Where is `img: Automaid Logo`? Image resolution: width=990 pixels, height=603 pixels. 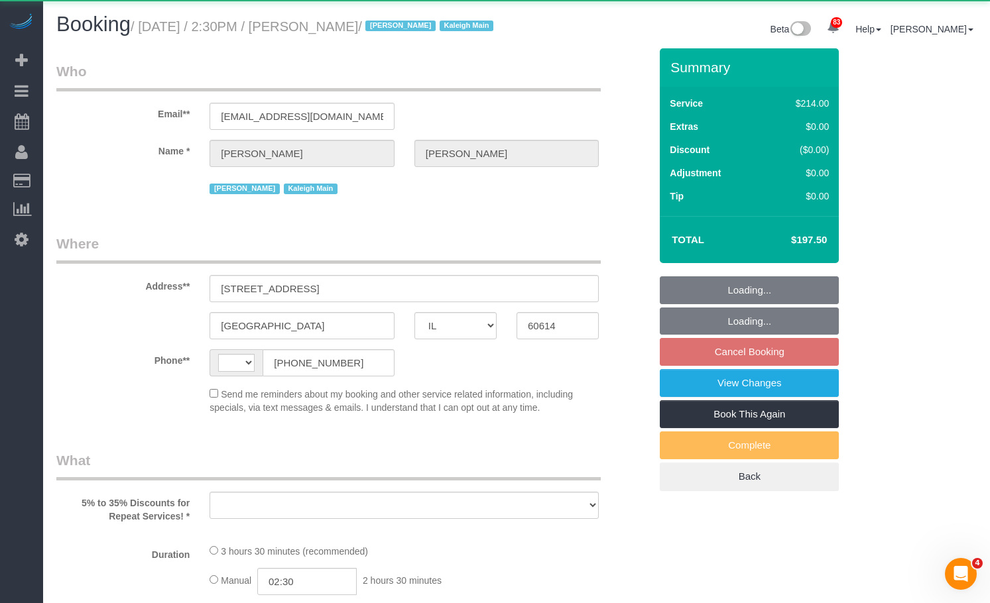
img: Automaid Logo is located at coordinates (21, 23).